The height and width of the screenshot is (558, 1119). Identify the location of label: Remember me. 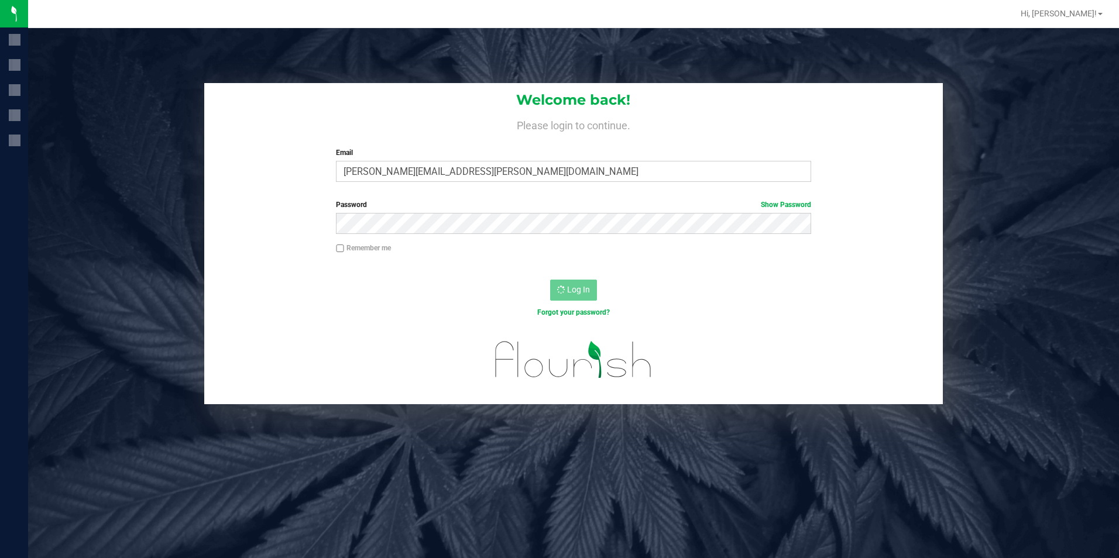
(363, 248).